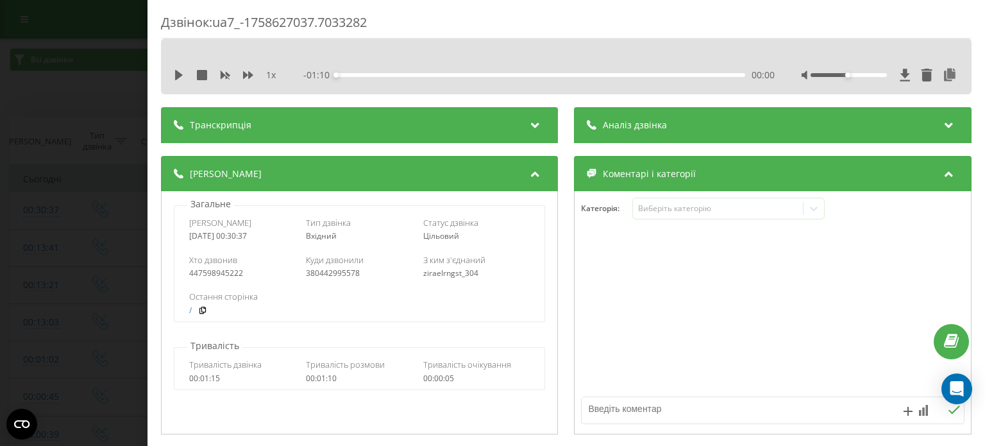 The width and height of the screenshot is (985, 446). What do you see at coordinates (329, 222) in the screenshot?
I see `span: Тип дзвінка` at bounding box center [329, 222].